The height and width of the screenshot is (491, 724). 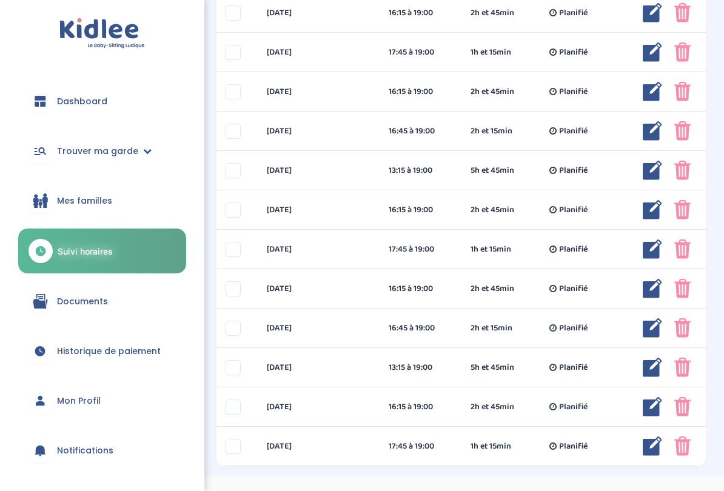 I want to click on a: Trouver ma garde, so click(x=102, y=151).